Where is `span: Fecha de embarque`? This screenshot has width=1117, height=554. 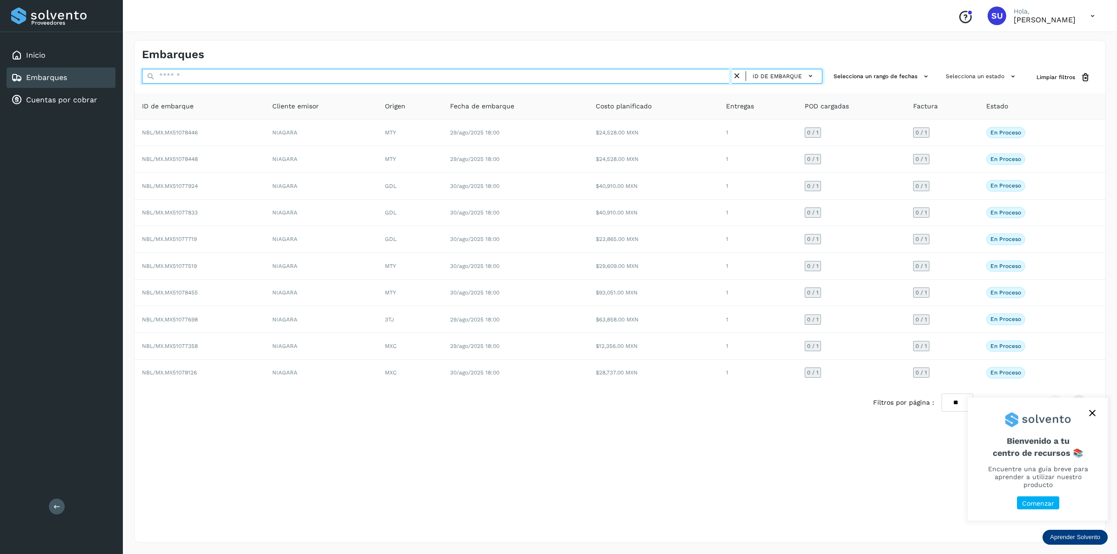
span: Fecha de embarque is located at coordinates (482, 106).